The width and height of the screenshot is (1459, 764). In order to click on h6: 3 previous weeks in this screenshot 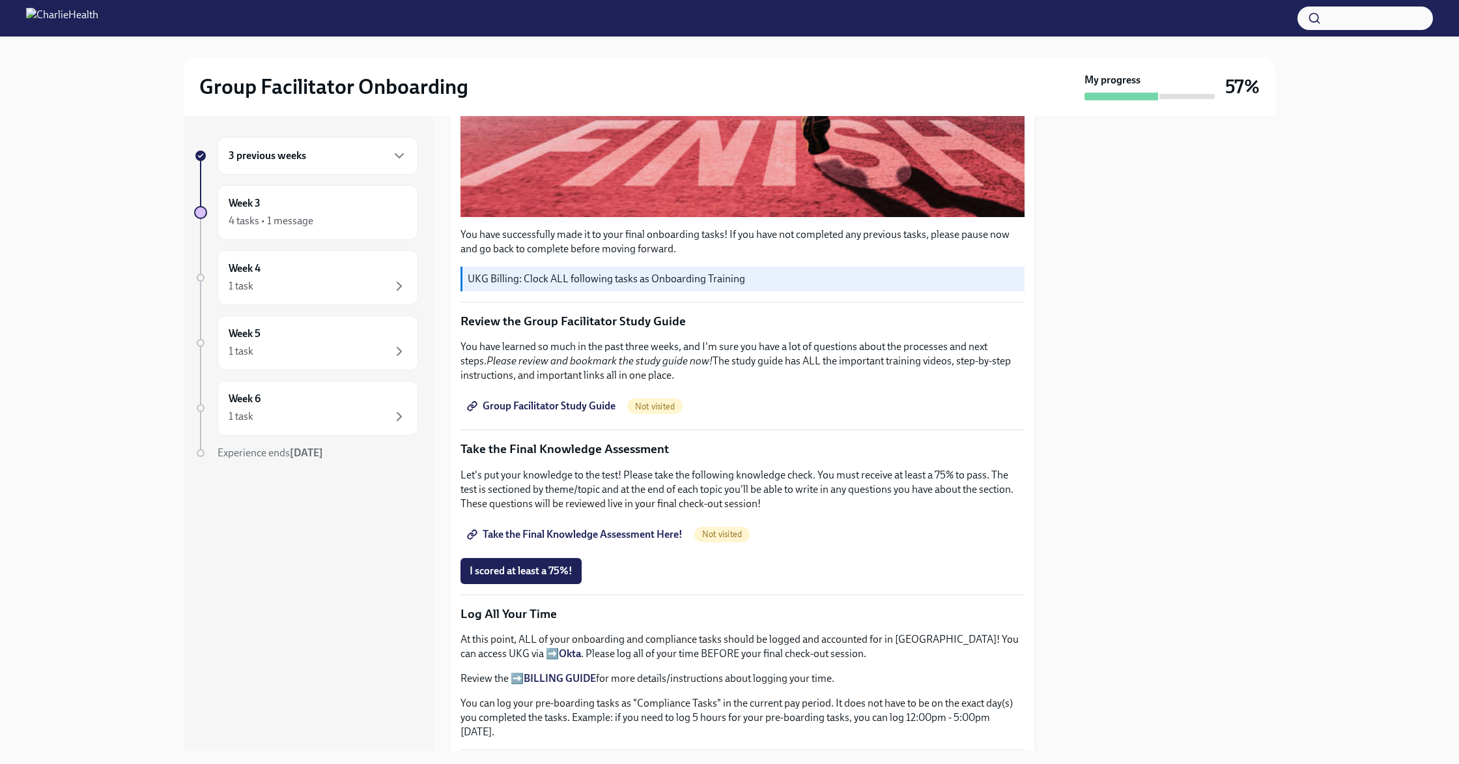, I will do `click(267, 156)`.